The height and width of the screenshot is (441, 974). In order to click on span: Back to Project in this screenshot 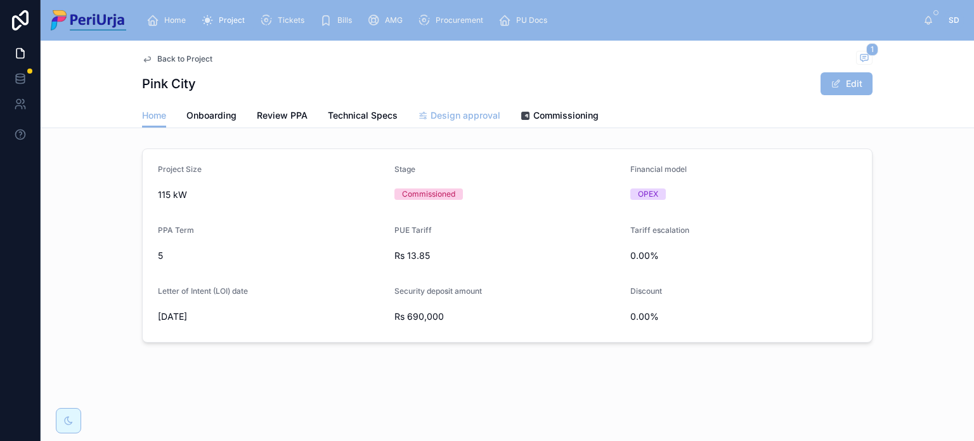, I will do `click(185, 59)`.